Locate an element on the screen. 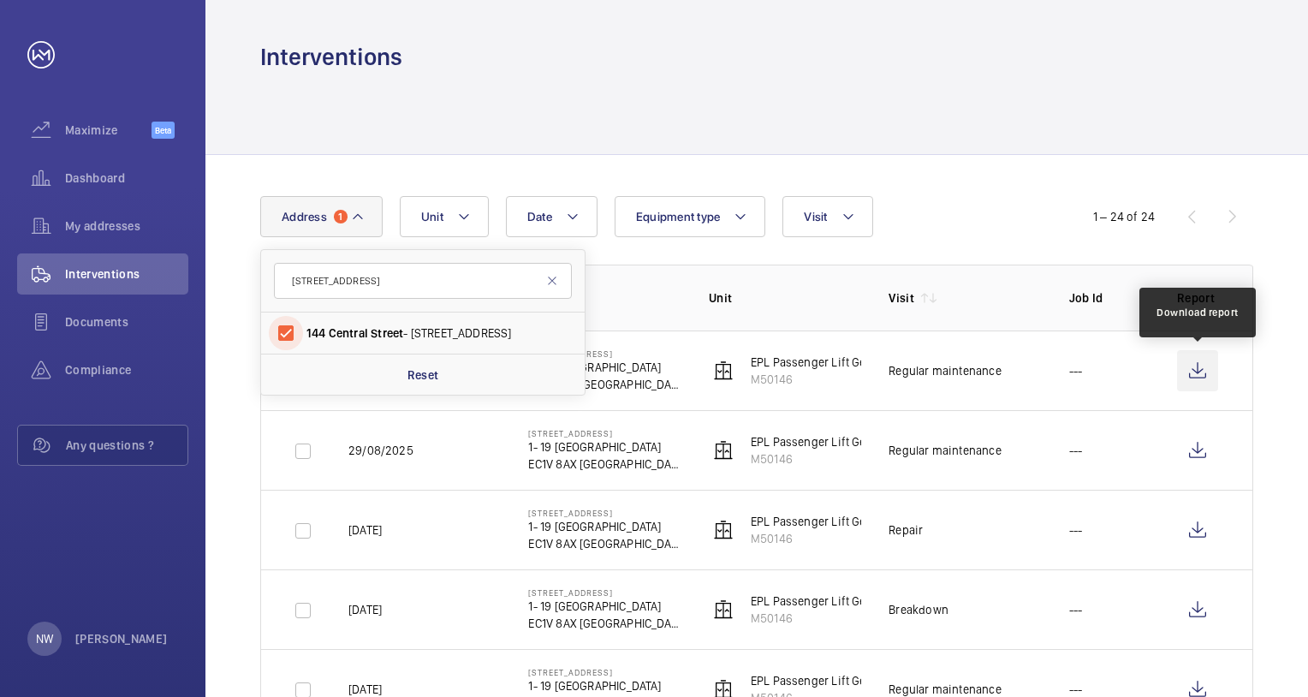 Image resolution: width=1308 pixels, height=697 pixels. p: Address is located at coordinates (604, 298).